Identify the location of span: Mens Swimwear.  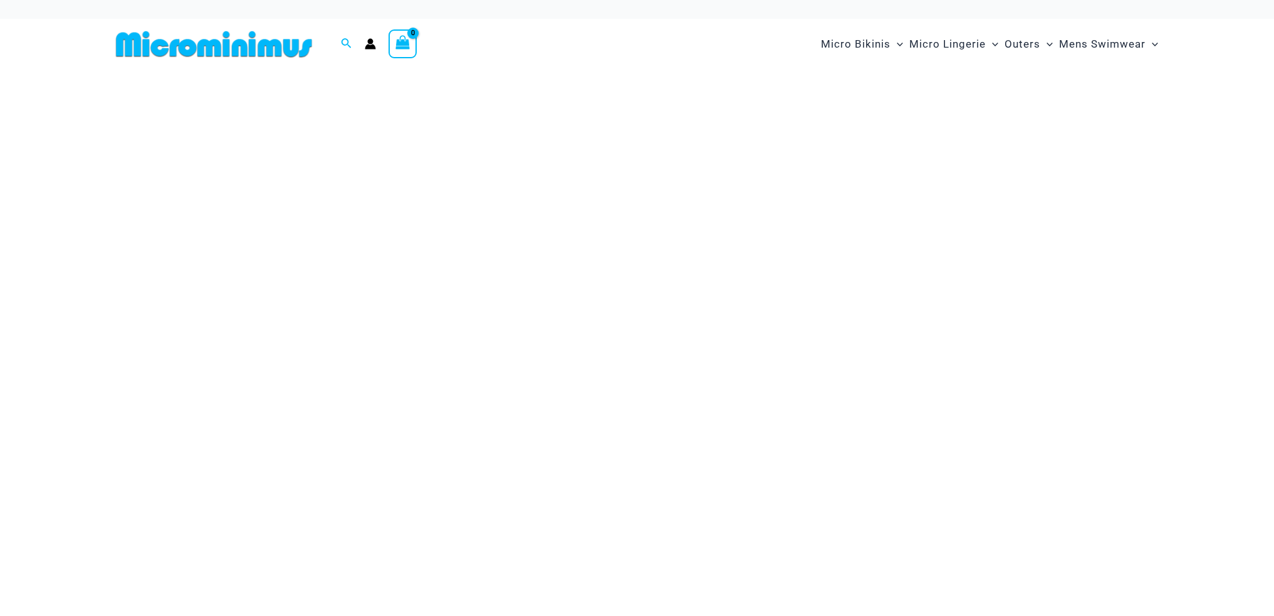
(1102, 44).